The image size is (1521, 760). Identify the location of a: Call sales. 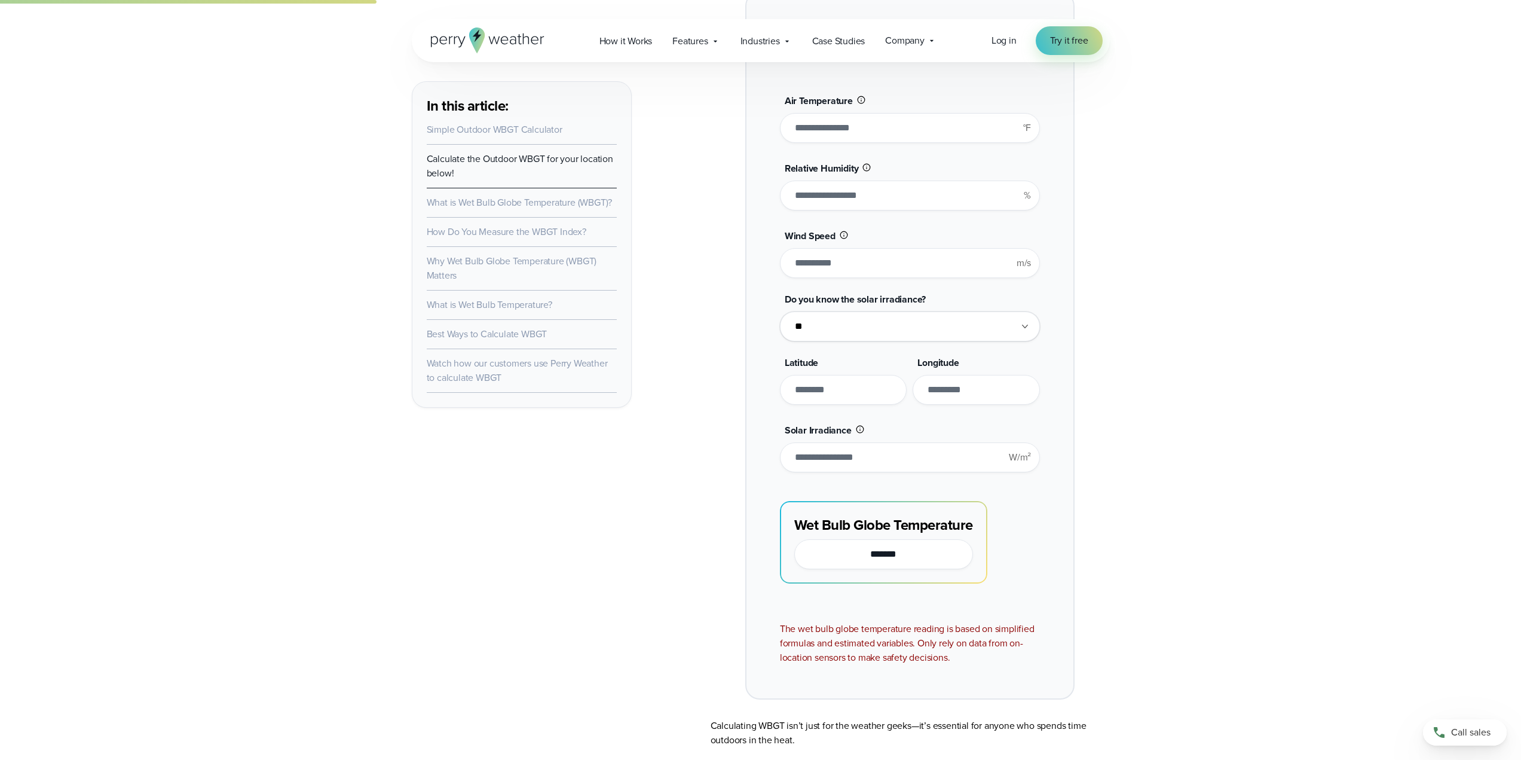
(1465, 732).